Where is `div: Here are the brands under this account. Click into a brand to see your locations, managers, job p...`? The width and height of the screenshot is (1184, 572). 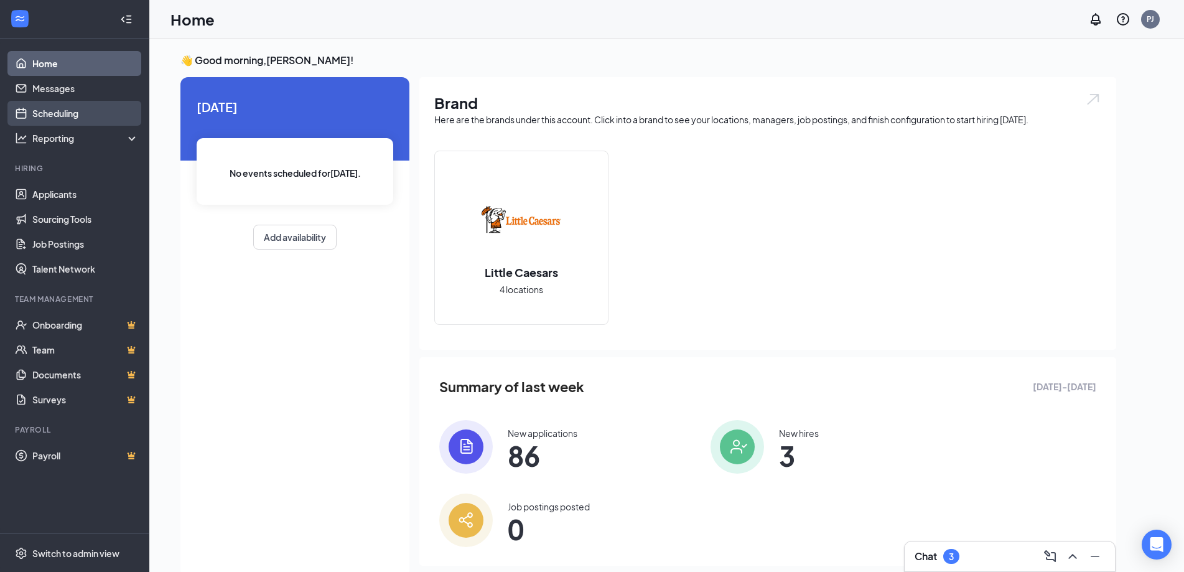 div: Here are the brands under this account. Click into a brand to see your locations, managers, job p... is located at coordinates (768, 119).